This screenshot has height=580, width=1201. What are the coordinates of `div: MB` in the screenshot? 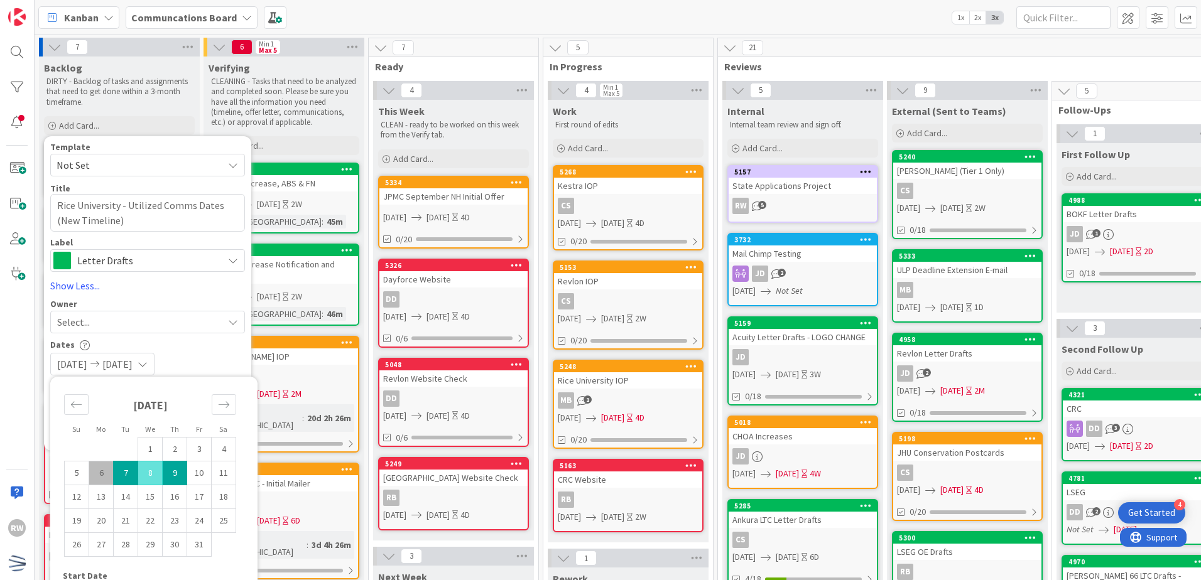 It's located at (905, 290).